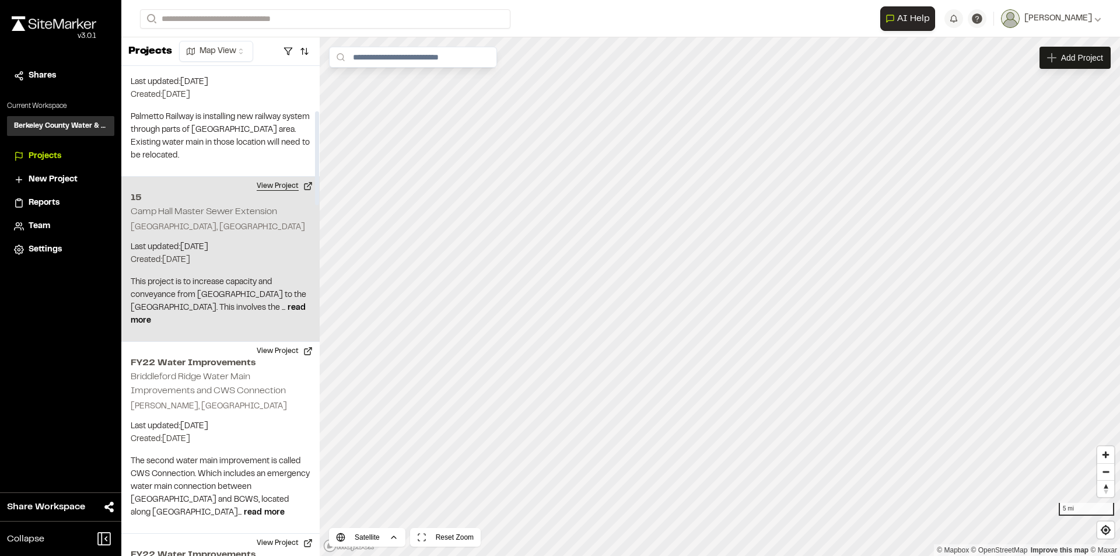 The image size is (1120, 556). I want to click on span: Collapse, so click(26, 539).